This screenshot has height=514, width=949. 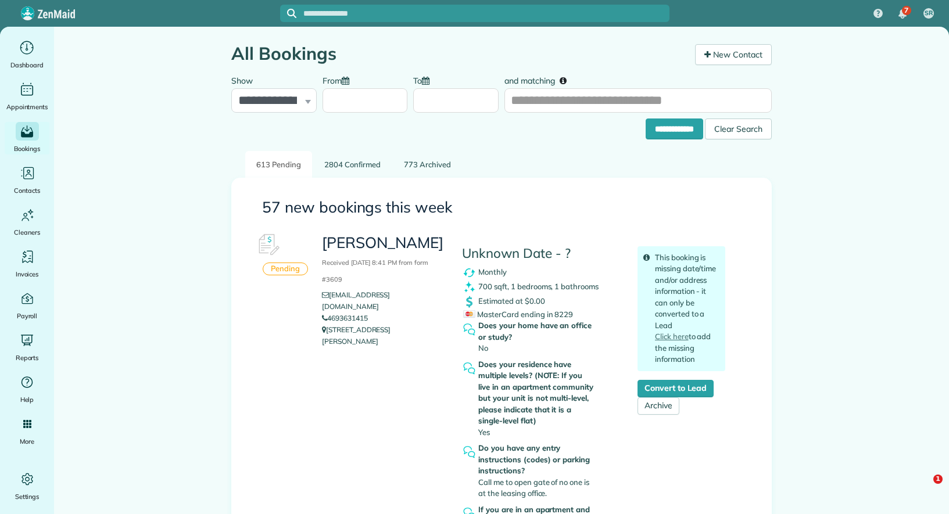 What do you see at coordinates (278, 164) in the screenshot?
I see `a: 613 Pending` at bounding box center [278, 164].